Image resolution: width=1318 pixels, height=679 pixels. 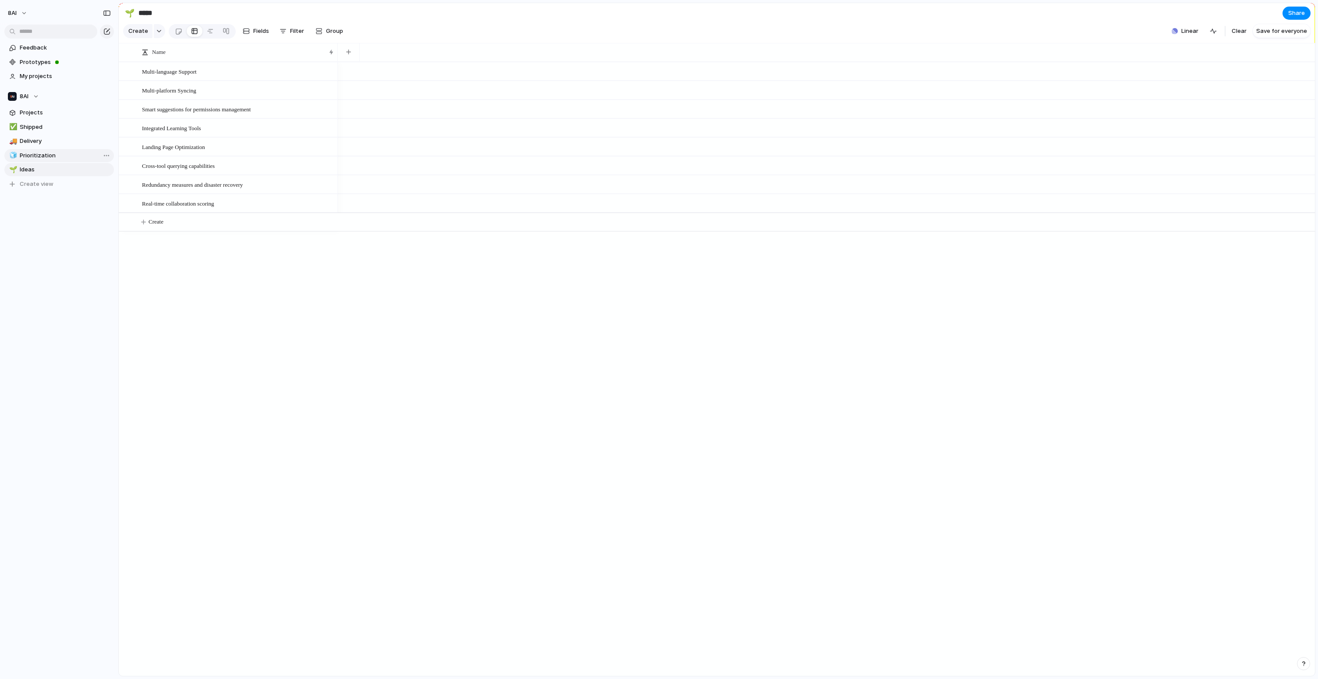 What do you see at coordinates (1297, 13) in the screenshot?
I see `span: Share` at bounding box center [1297, 13].